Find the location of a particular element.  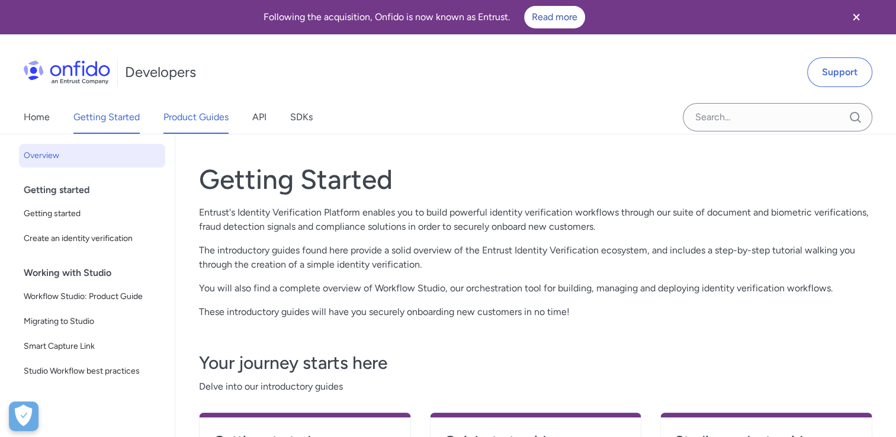

h1: Getting Started is located at coordinates (535, 179).